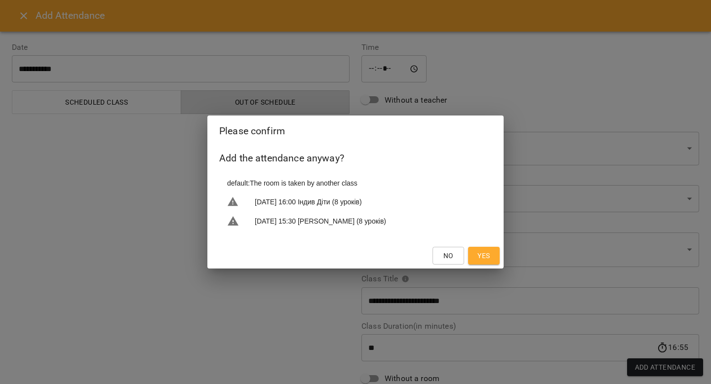 The image size is (711, 384). What do you see at coordinates (484, 256) in the screenshot?
I see `span: Yes` at bounding box center [484, 256].